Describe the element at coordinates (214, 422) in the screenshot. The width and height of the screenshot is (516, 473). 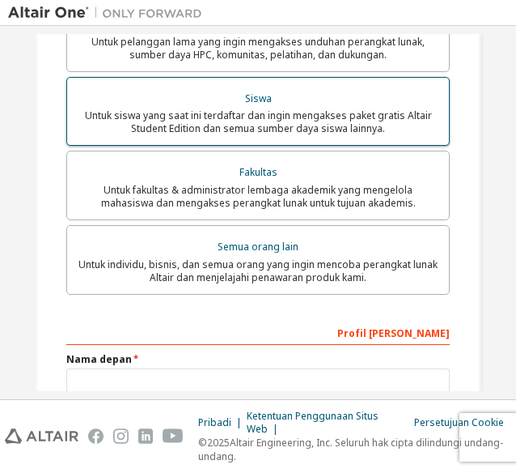
I see `font: Pribadi` at that location.